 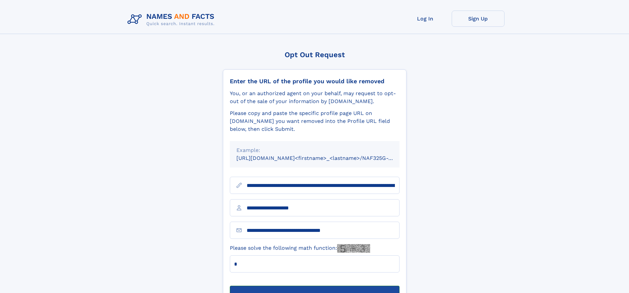 I want to click on div: Example:, so click(x=314, y=150).